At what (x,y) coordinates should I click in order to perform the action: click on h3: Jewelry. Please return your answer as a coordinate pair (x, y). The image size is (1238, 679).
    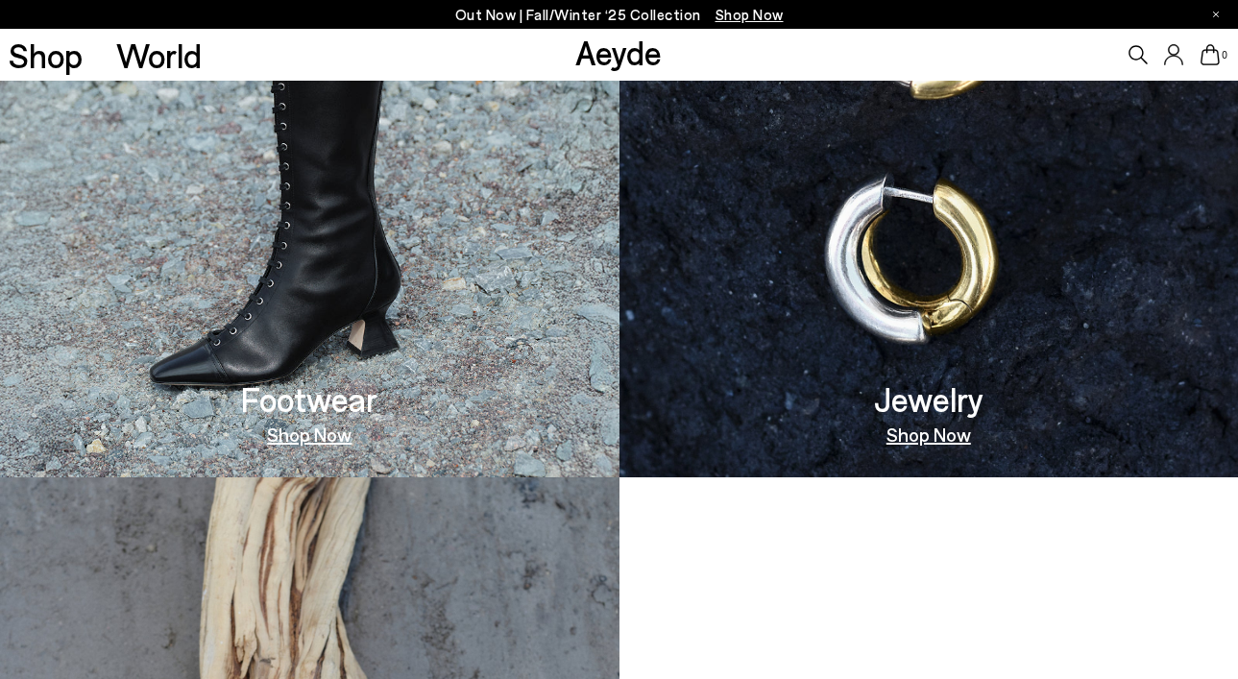
    Looking at the image, I should click on (929, 399).